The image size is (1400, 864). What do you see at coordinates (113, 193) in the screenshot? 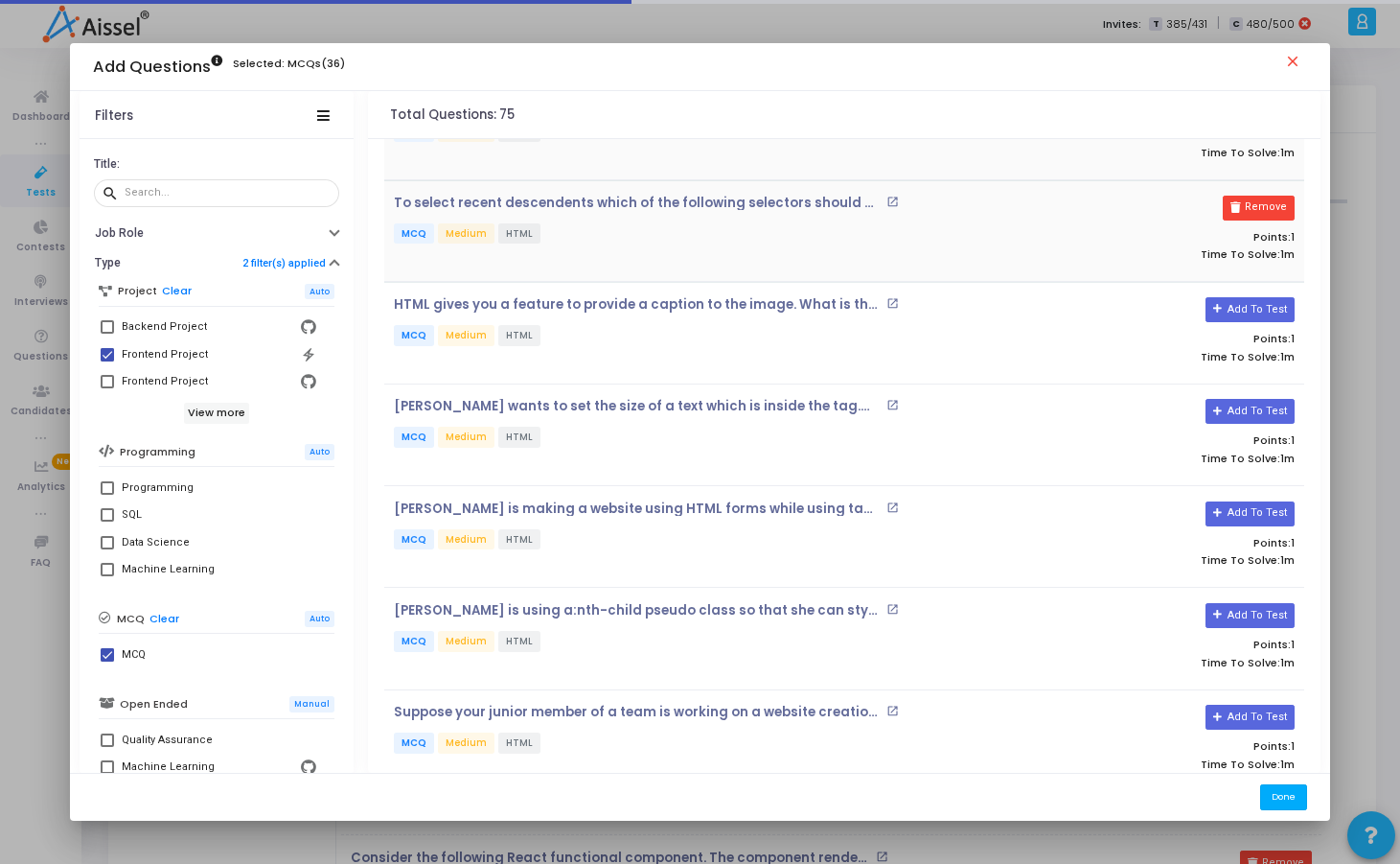
I see `mat-icon: search` at bounding box center [113, 193].